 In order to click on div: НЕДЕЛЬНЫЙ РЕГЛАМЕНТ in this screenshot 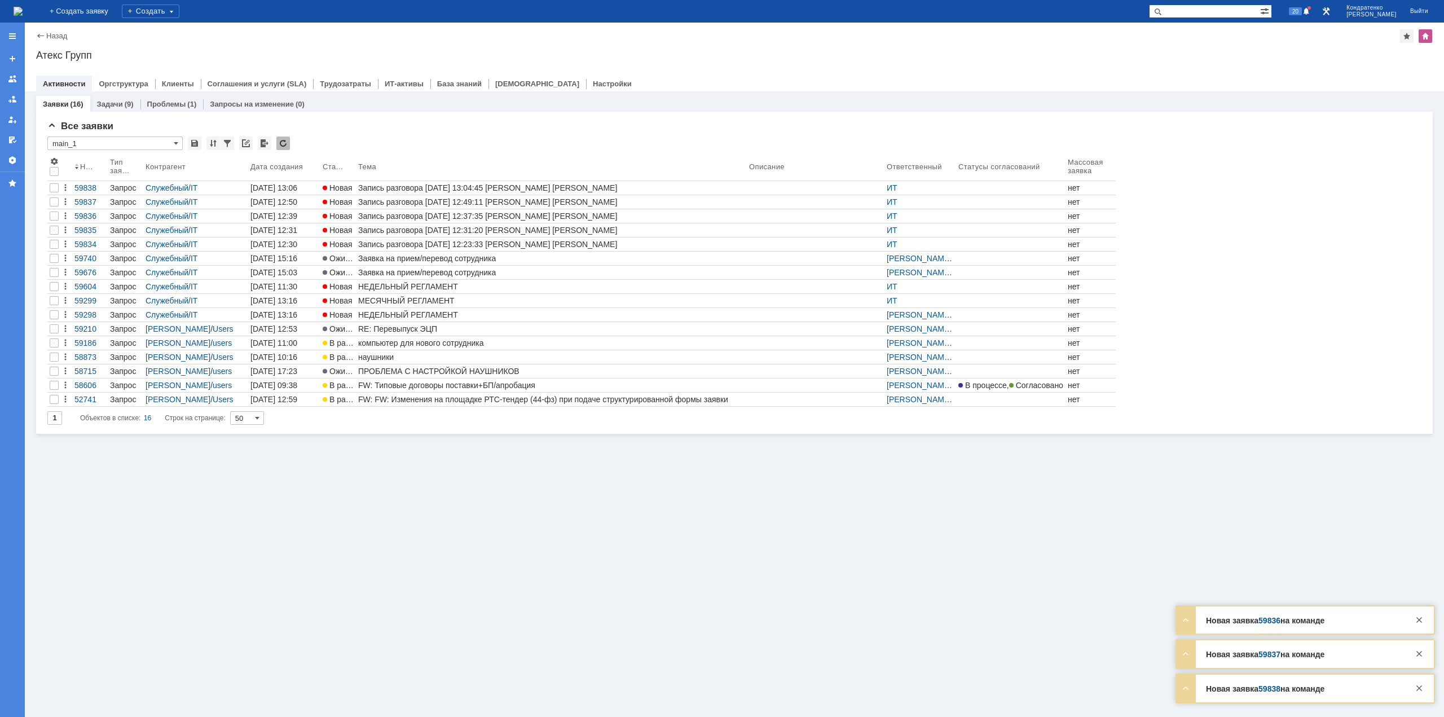, I will do `click(551, 315)`.